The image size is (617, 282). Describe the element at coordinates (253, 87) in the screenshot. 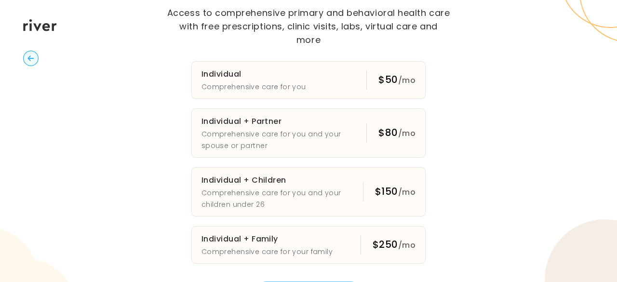

I see `p: Comprehensive care for you` at that location.